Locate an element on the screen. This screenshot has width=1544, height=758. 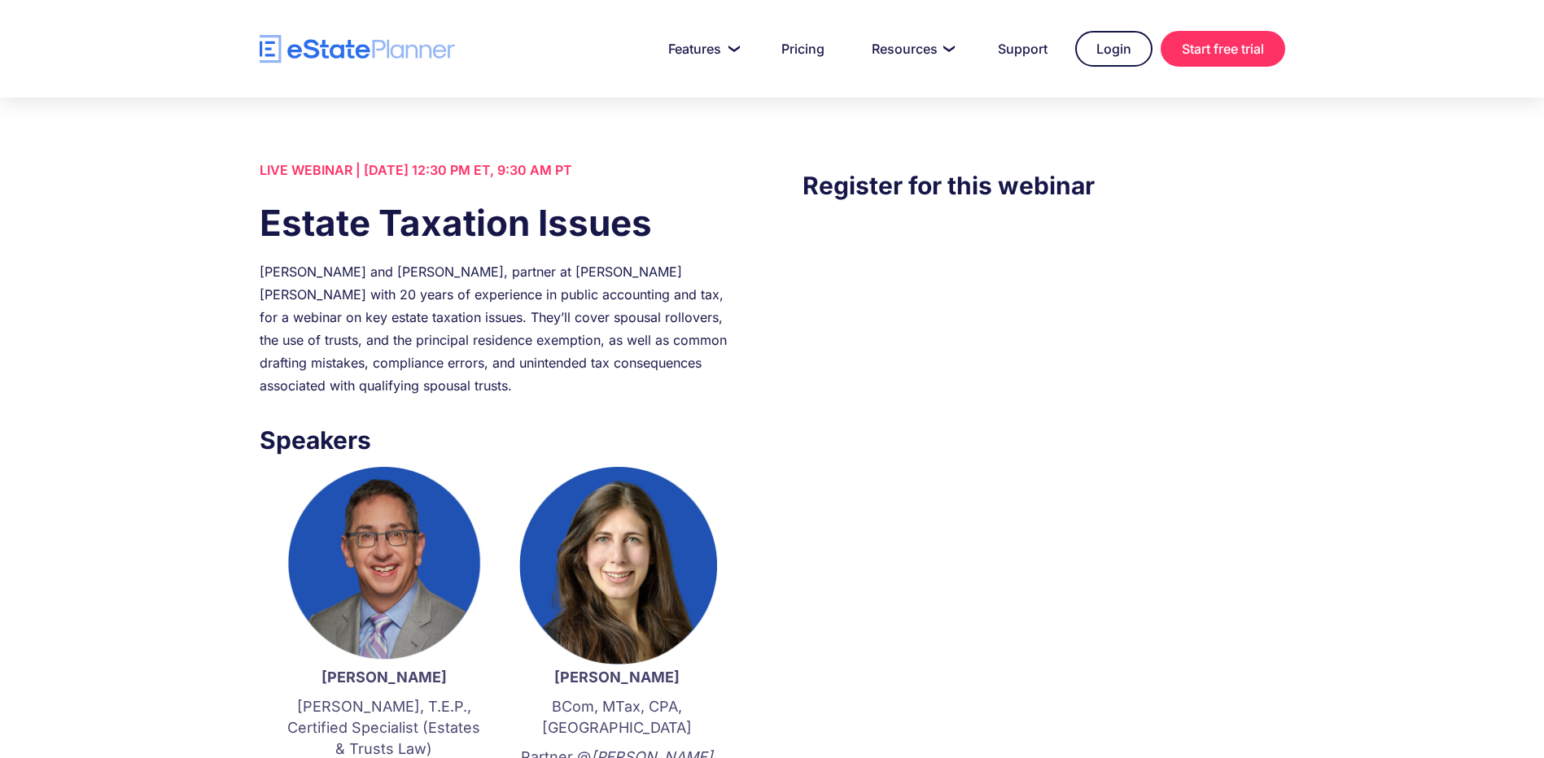
a: Features is located at coordinates (701, 49).